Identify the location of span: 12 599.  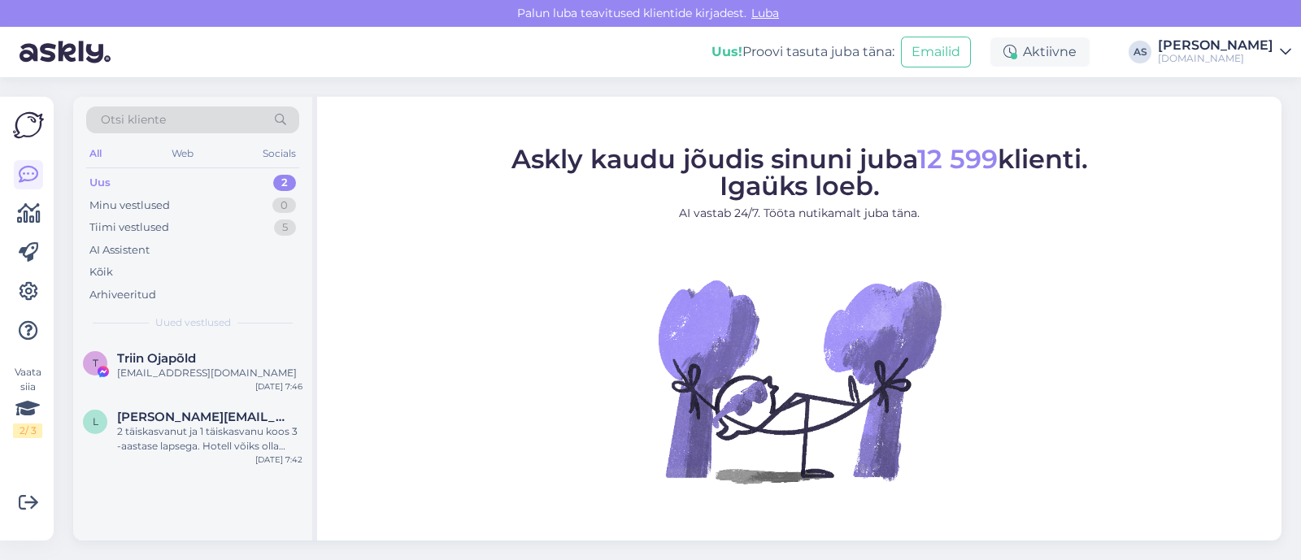
(957, 158).